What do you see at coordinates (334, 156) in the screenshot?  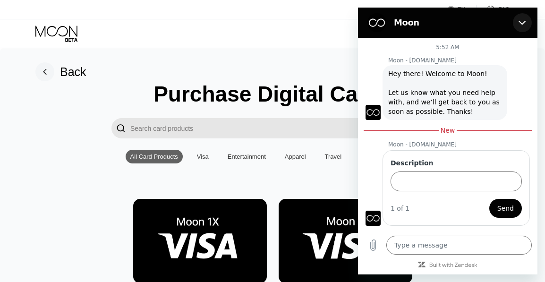 I see `div: Travel` at bounding box center [334, 156].